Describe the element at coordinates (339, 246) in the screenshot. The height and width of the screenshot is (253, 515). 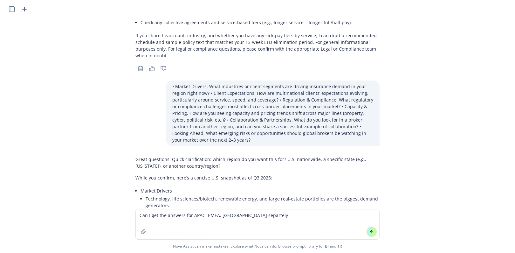
I see `a: TR` at that location.